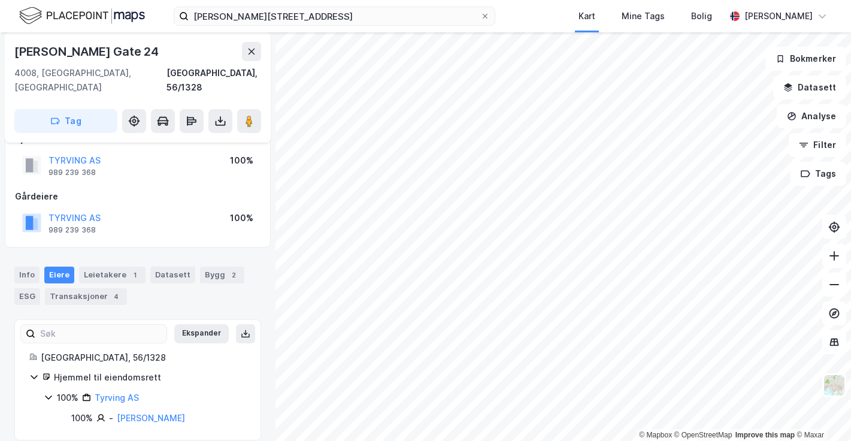 Image resolution: width=851 pixels, height=441 pixels. Describe the element at coordinates (172, 275) in the screenshot. I see `div: Datasett` at that location.